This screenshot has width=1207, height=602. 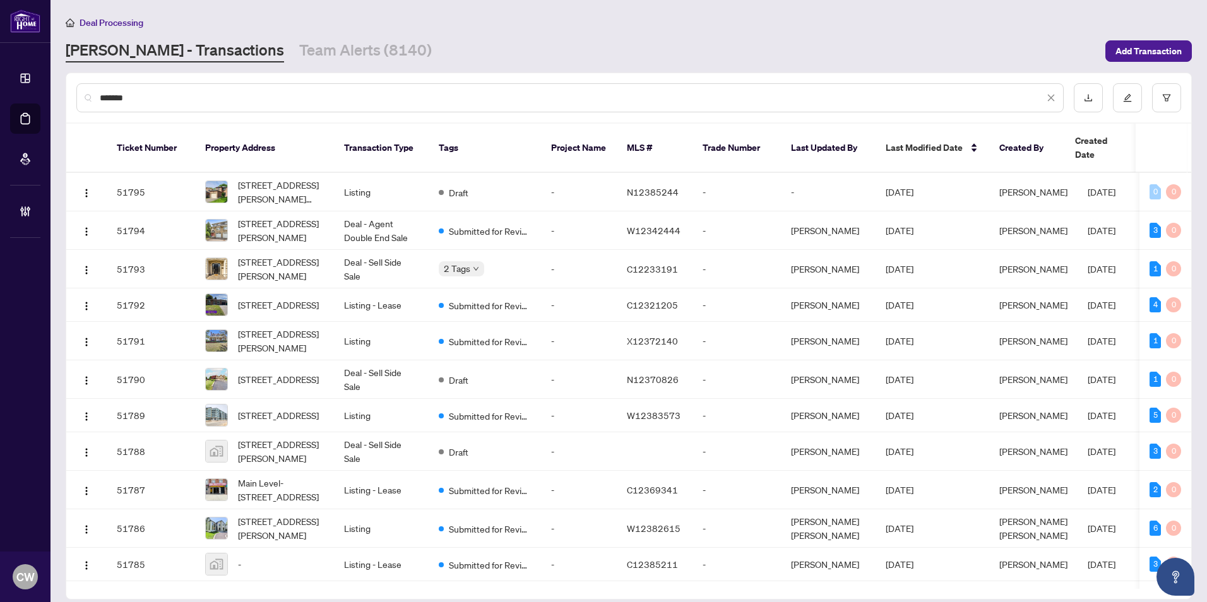 What do you see at coordinates (381, 148) in the screenshot?
I see `th: Transaction Type` at bounding box center [381, 148].